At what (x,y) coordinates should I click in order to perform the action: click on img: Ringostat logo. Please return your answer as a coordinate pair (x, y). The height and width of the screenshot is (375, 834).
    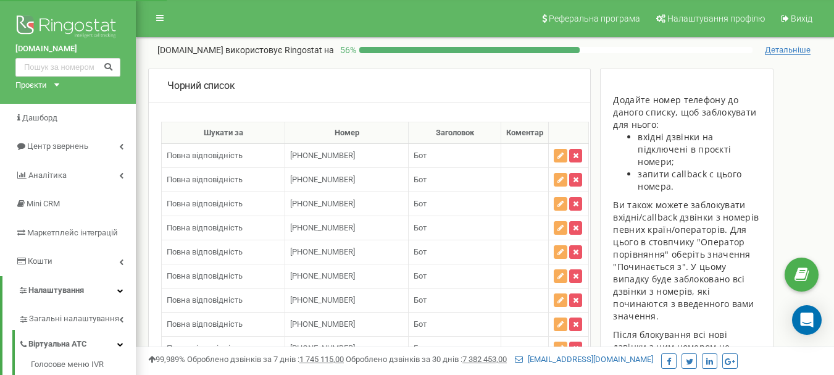
    Looking at the image, I should click on (68, 28).